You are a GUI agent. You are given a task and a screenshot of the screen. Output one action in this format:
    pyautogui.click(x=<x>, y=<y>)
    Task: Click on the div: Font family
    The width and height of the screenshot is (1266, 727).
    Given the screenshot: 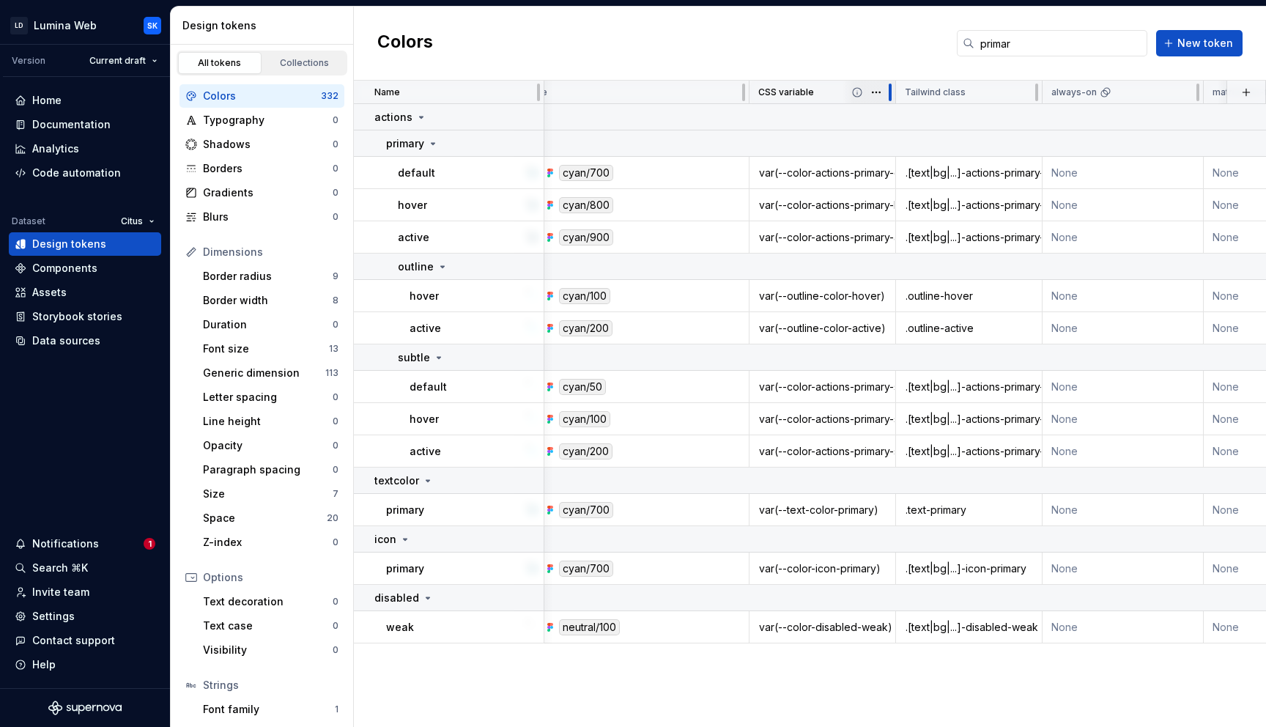 What is the action you would take?
    pyautogui.click(x=269, y=709)
    